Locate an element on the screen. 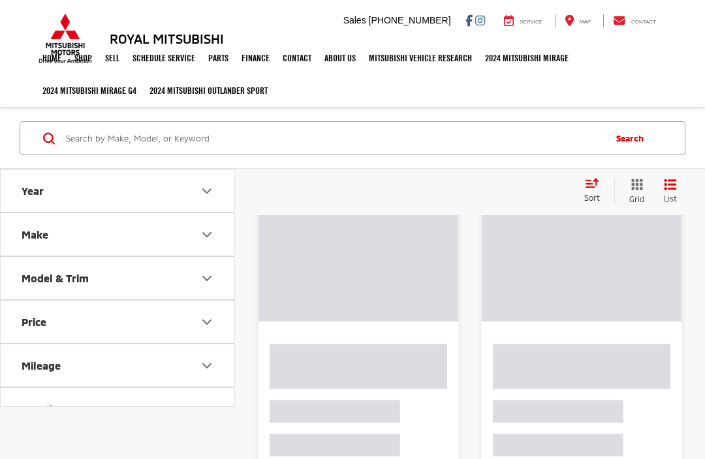 This screenshot has height=459, width=705. a: 2024 Mitsubishi Outlander SPORT is located at coordinates (208, 91).